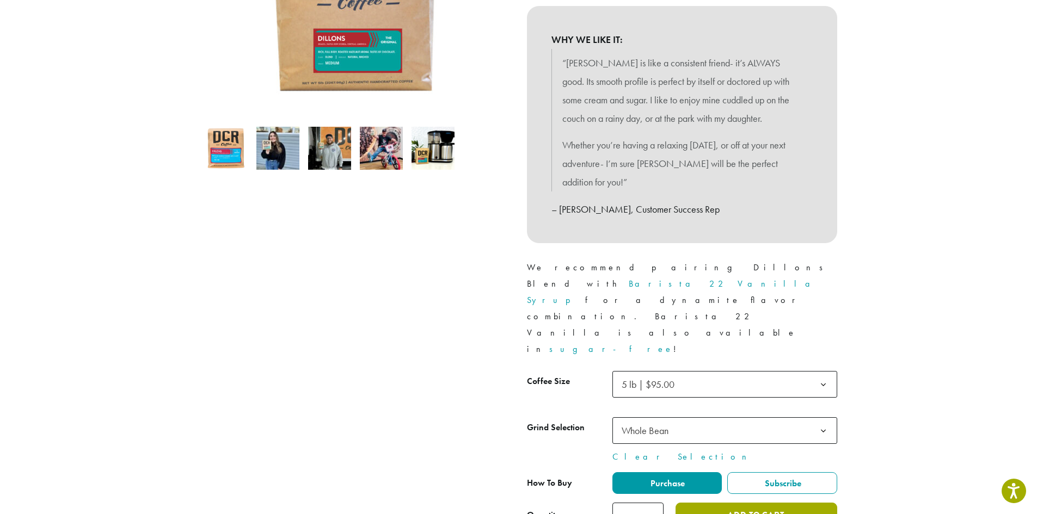 Image resolution: width=1037 pixels, height=514 pixels. I want to click on span: How To Buy, so click(549, 483).